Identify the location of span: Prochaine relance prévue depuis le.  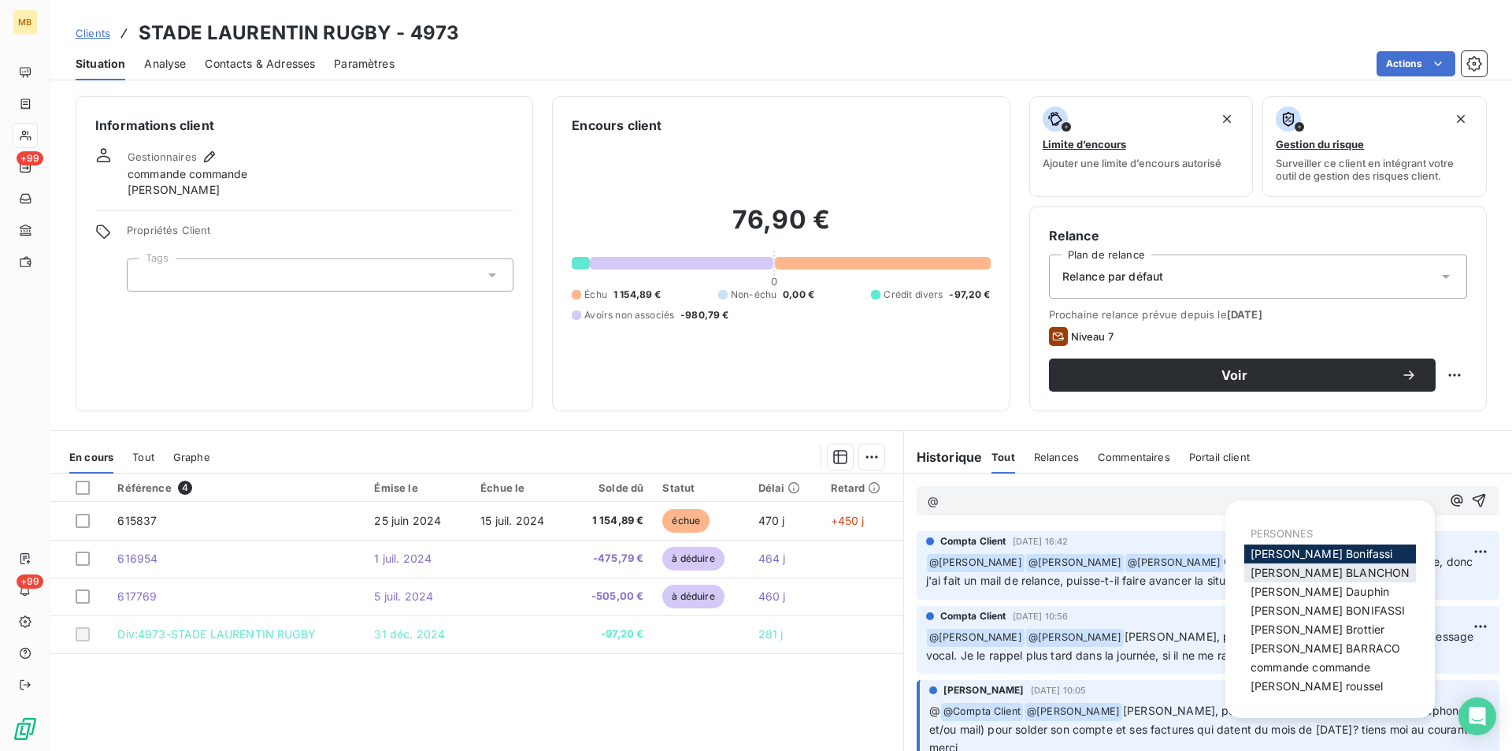
(1258, 314).